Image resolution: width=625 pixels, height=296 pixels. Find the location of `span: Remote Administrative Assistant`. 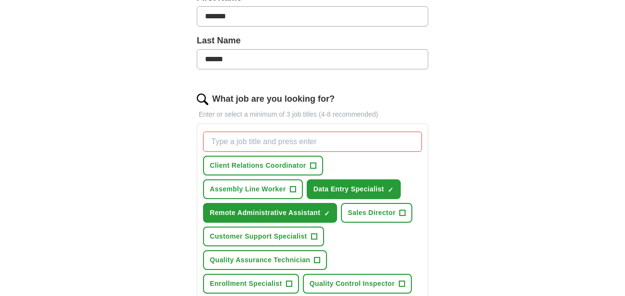

span: Remote Administrative Assistant is located at coordinates (265, 213).